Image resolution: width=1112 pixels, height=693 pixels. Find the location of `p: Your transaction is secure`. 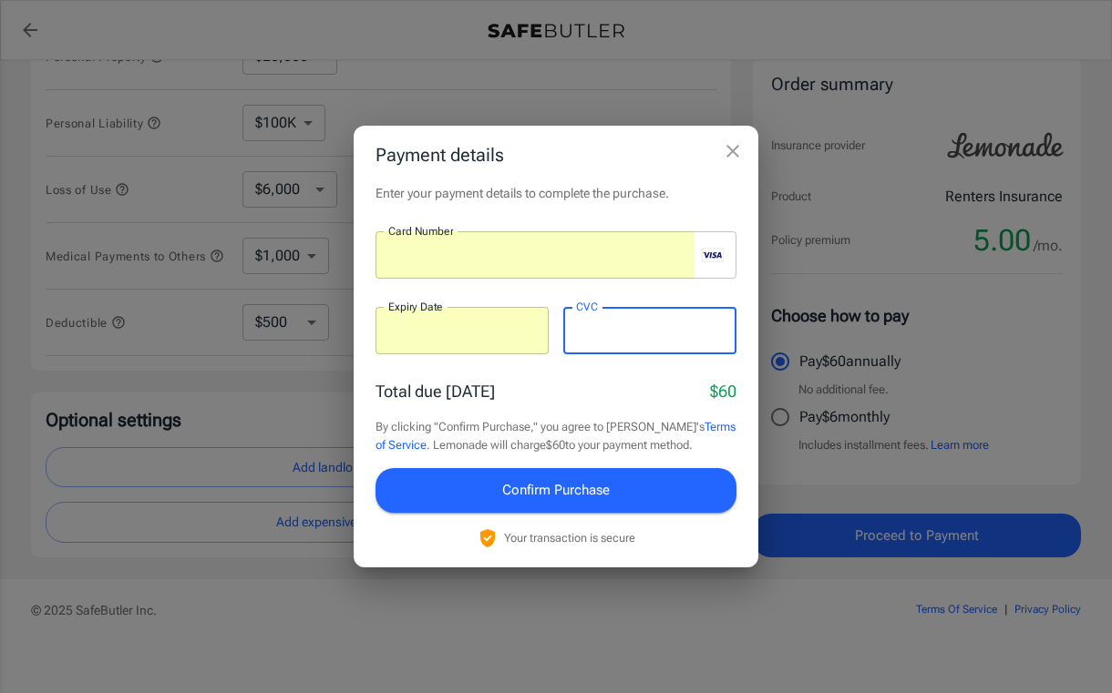

p: Your transaction is secure is located at coordinates (569, 538).